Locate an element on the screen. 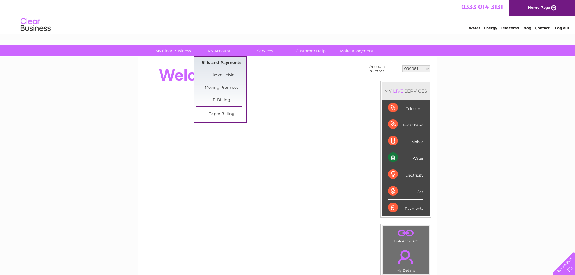 This screenshot has width=575, height=275. a: Moving Premises is located at coordinates (221, 88).